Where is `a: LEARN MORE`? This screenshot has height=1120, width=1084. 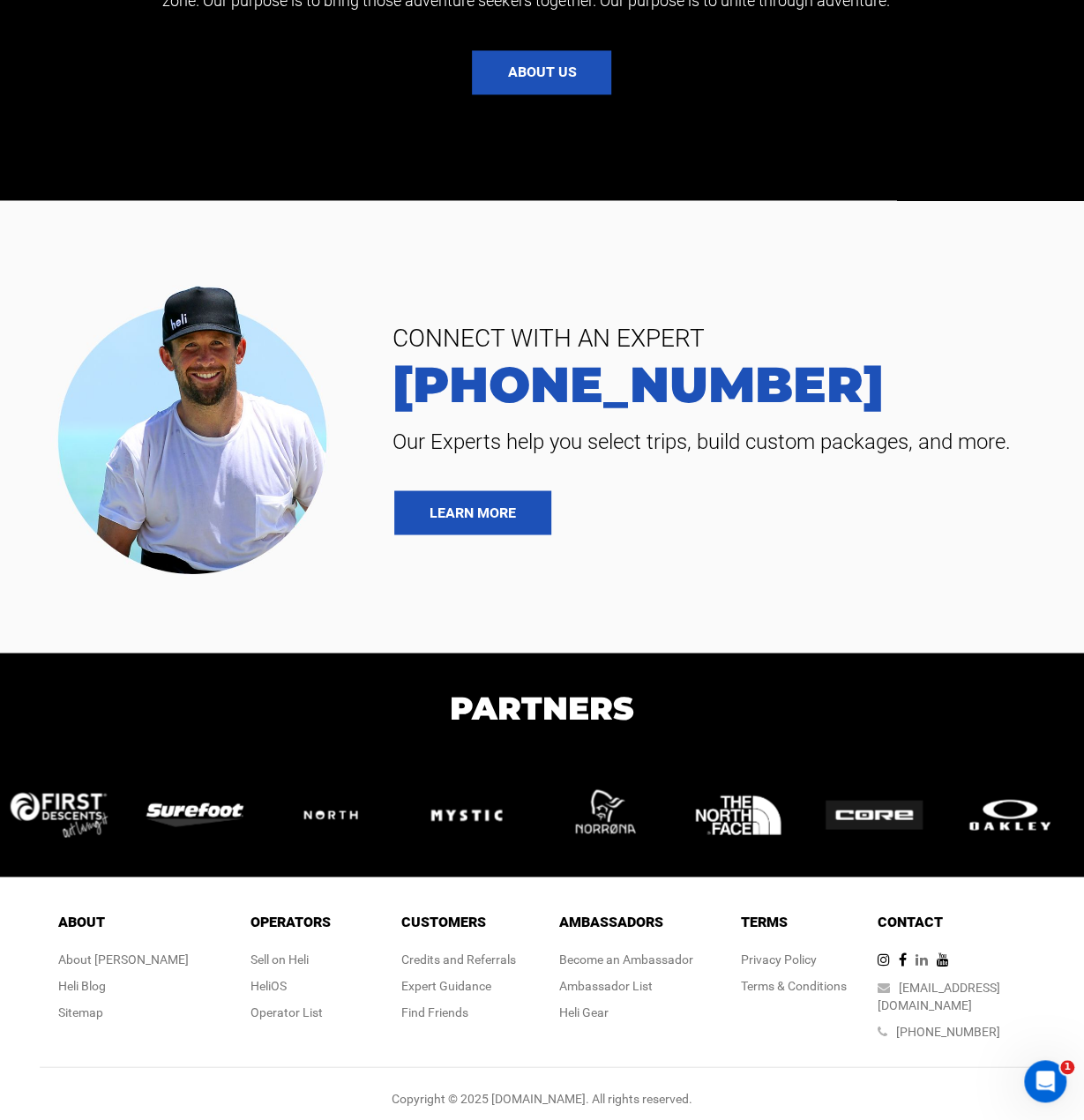
a: LEARN MORE is located at coordinates (473, 513).